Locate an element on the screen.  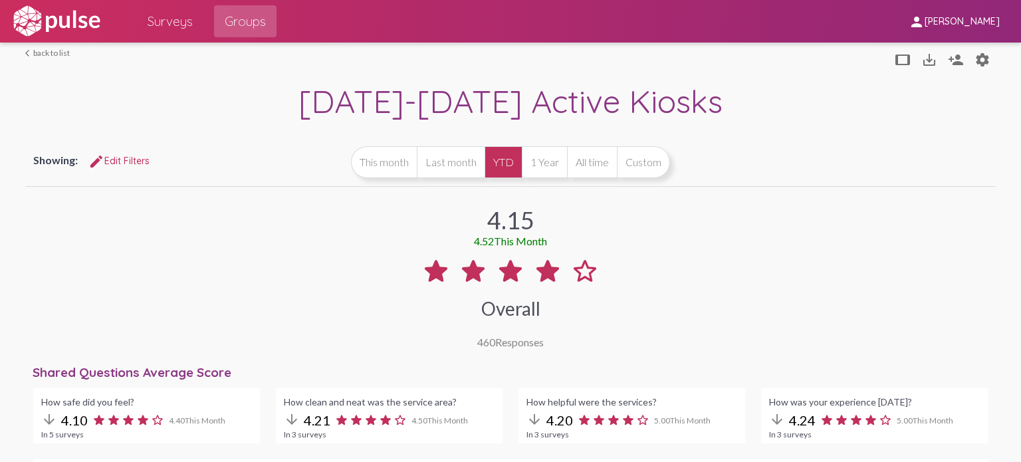
mat-icon: tablet is located at coordinates (903, 60).